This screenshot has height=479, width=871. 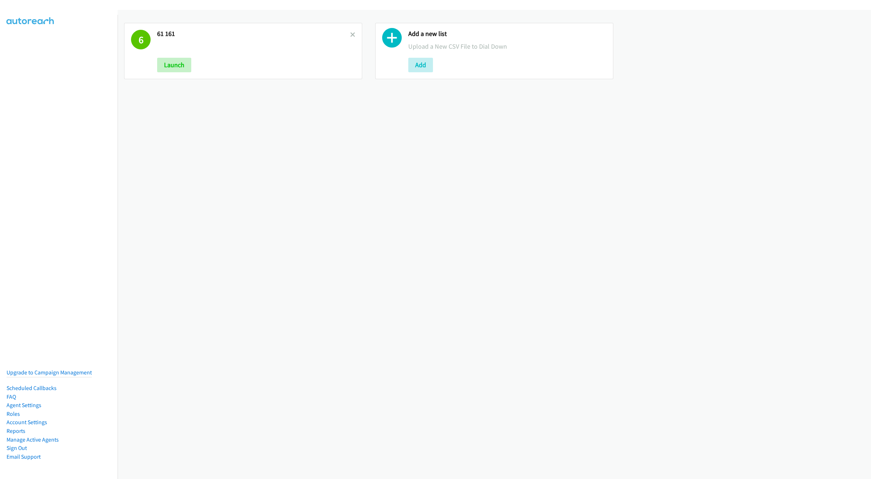 I want to click on a: Scheduled Callbacks, so click(x=32, y=388).